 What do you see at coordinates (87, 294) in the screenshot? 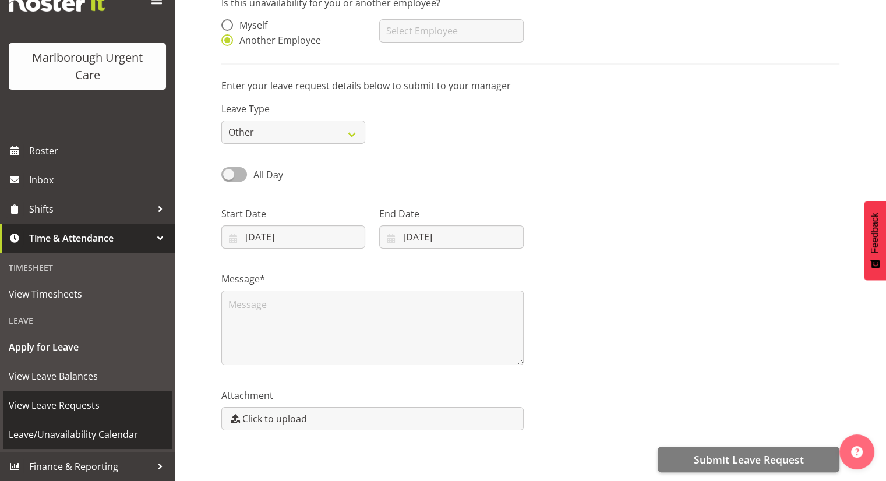
I see `span: View Timesheets` at bounding box center [87, 294].